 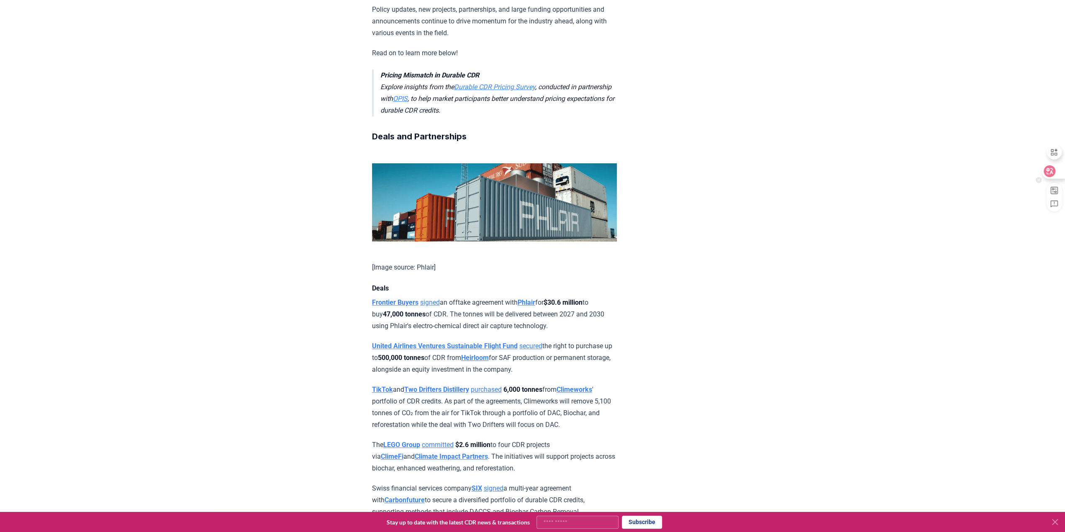 What do you see at coordinates (400, 98) in the screenshot?
I see `a: OPIS` at bounding box center [400, 98].